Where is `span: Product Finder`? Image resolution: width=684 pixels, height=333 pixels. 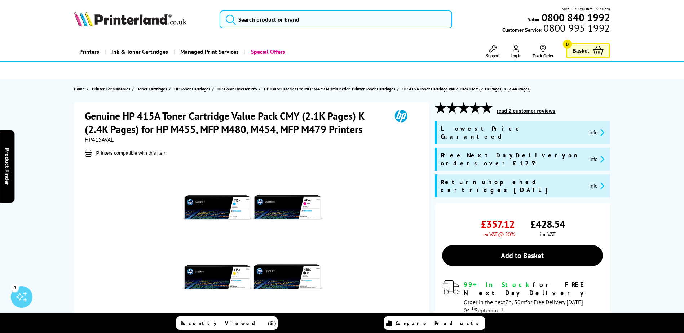 span: Product Finder is located at coordinates (7, 167).